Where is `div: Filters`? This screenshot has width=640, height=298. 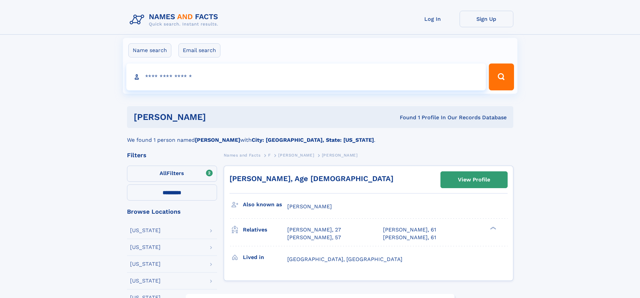
div: Filters is located at coordinates (172, 155).